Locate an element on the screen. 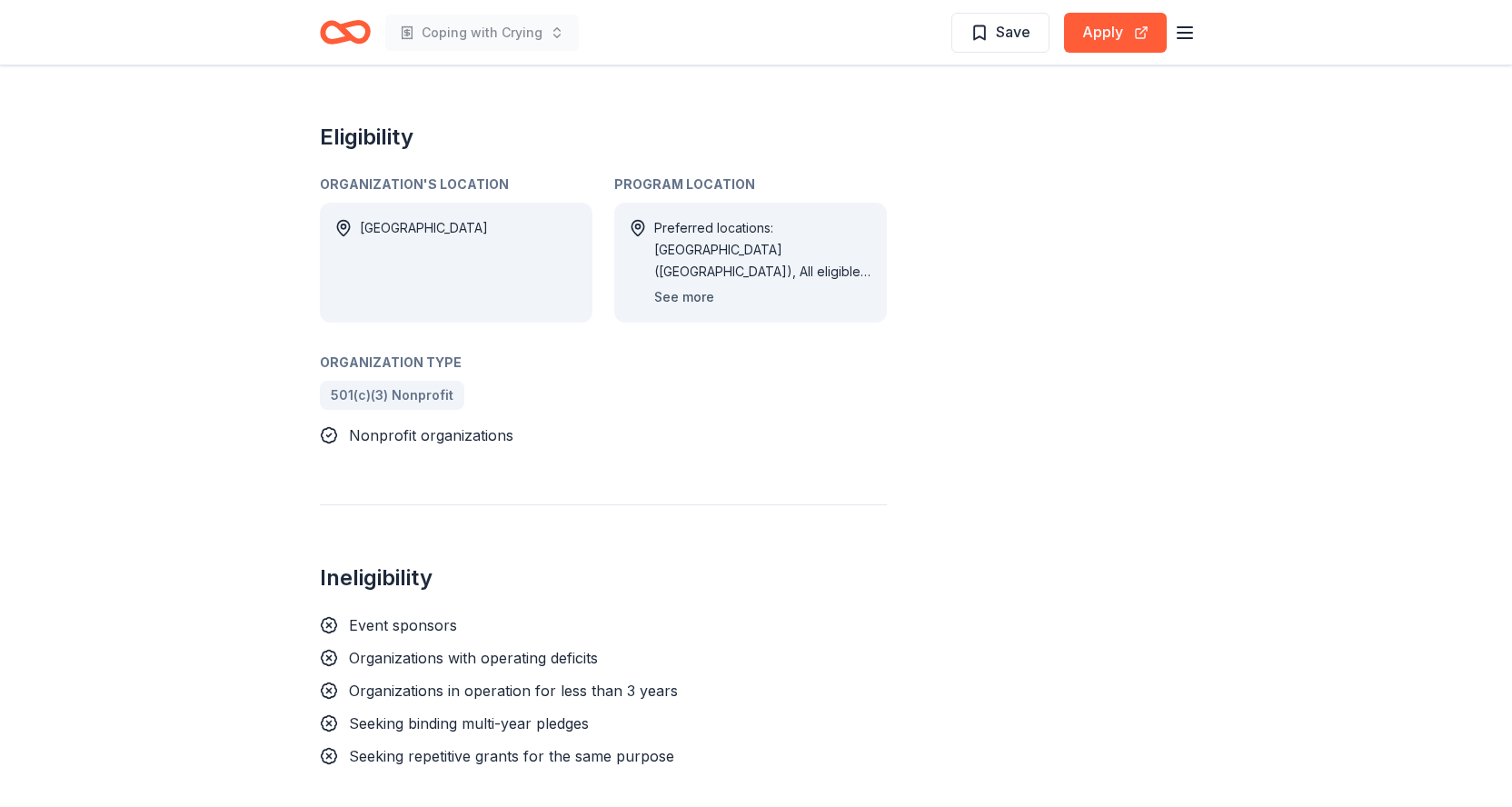  span: Save is located at coordinates (1013, 32).